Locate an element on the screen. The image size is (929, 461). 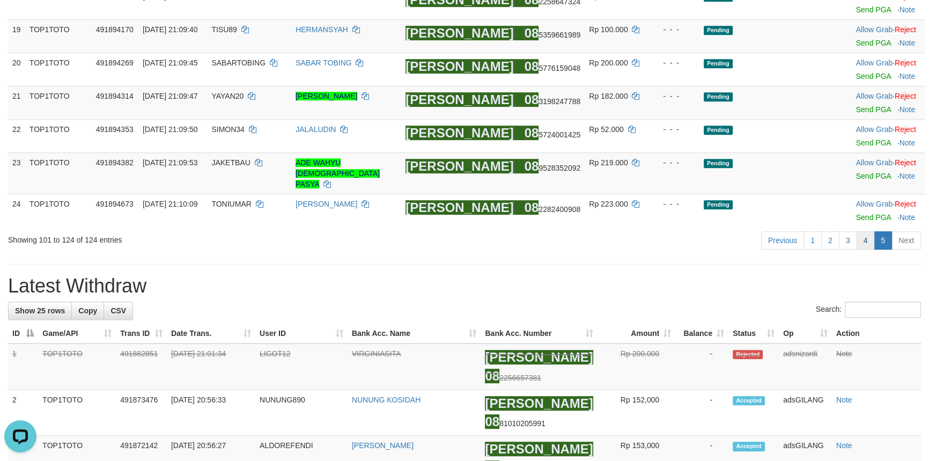
th: Date Trans.: activate to sort column ascending is located at coordinates (211, 333).